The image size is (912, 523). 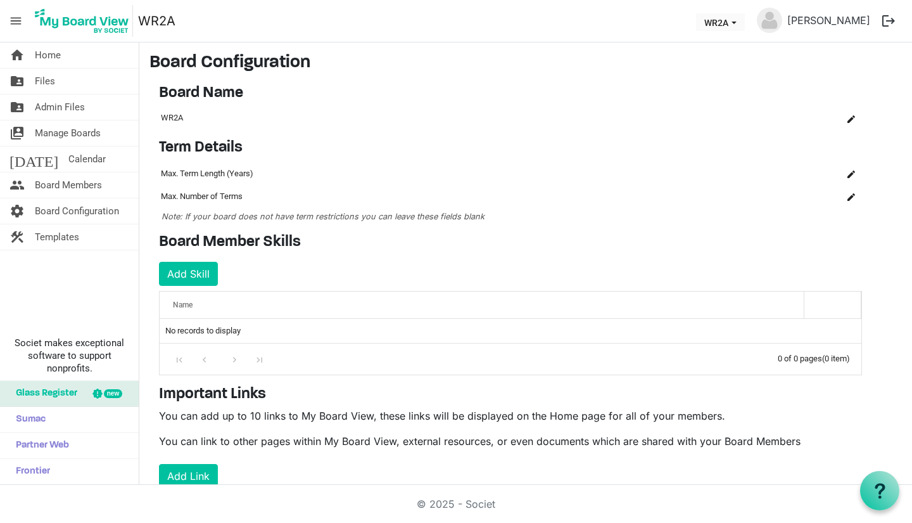 I want to click on td: Max. Number of Terms column header Name, so click(x=457, y=196).